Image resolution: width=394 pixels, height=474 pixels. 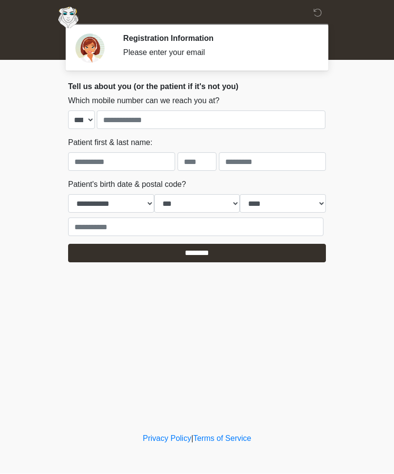 I want to click on img: Aesthetically Yours Wellness Spa Logo, so click(x=68, y=18).